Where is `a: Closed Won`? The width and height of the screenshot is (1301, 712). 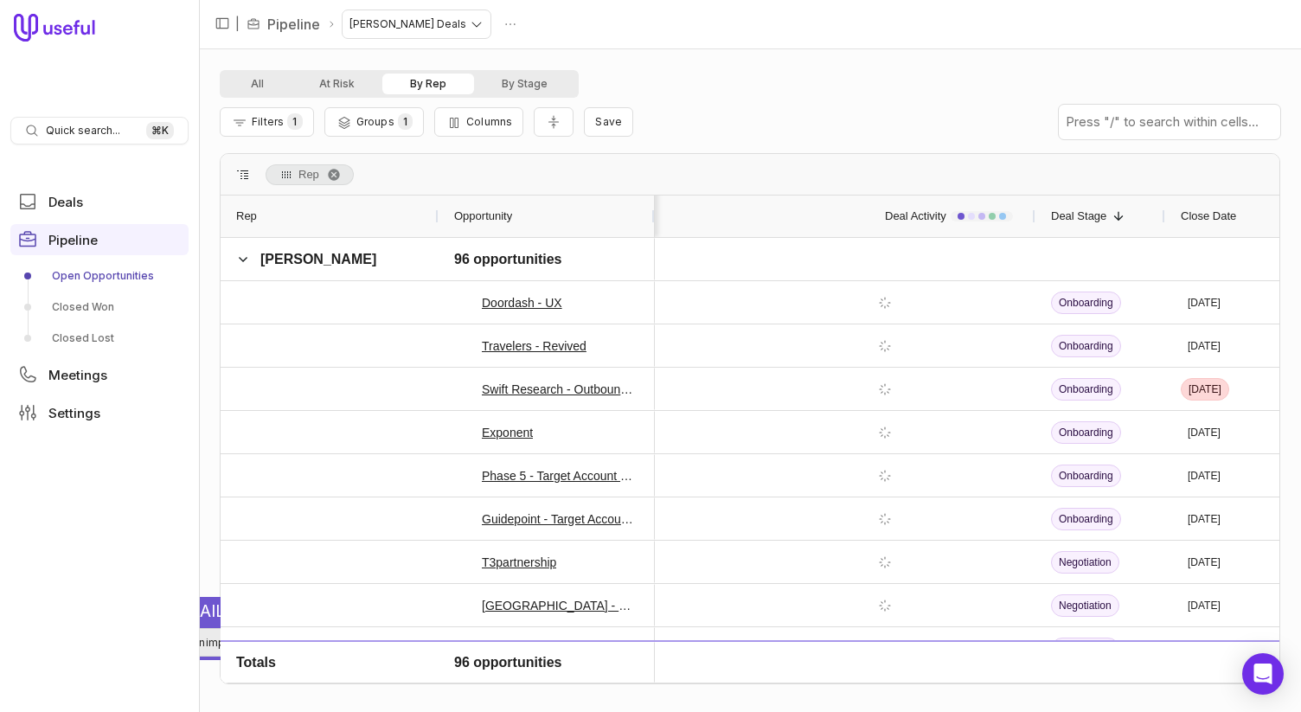
a: Closed Won is located at coordinates (99, 307).